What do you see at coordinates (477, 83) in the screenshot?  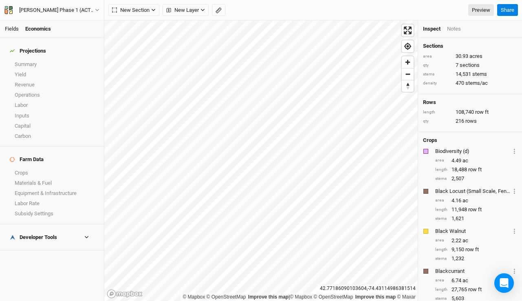 I see `span: stems/ac` at bounding box center [477, 83].